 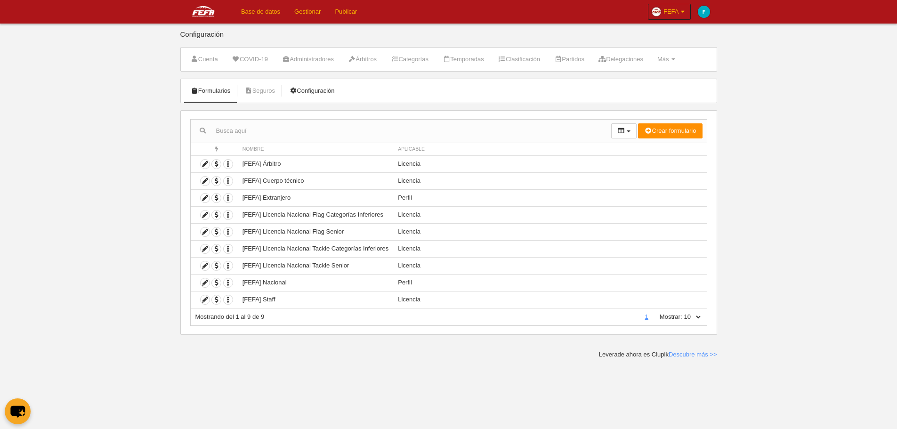 I want to click on a: Árbitros, so click(x=362, y=59).